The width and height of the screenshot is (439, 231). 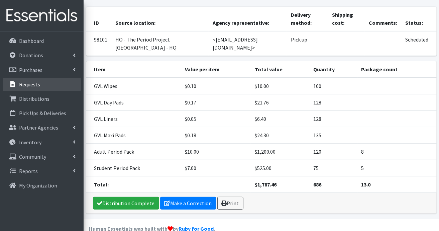 What do you see at coordinates (216, 118) in the screenshot?
I see `td: $0.05` at bounding box center [216, 118].